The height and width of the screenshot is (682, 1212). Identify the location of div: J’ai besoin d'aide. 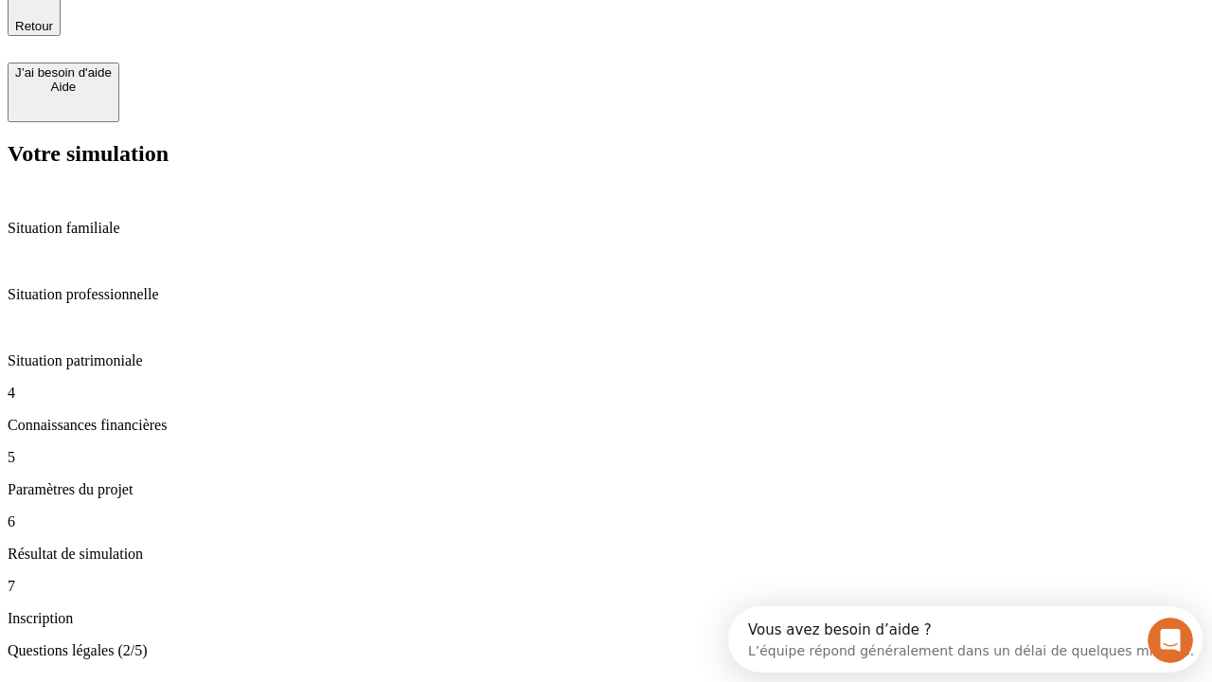
(63, 72).